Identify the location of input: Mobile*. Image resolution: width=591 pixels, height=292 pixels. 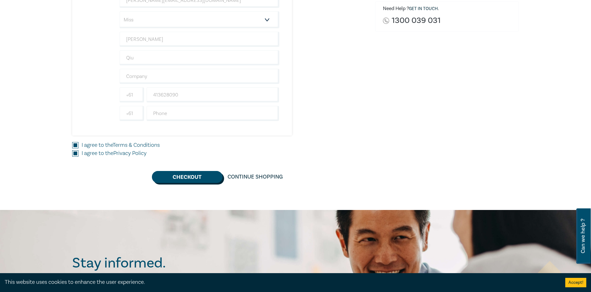
(213, 95).